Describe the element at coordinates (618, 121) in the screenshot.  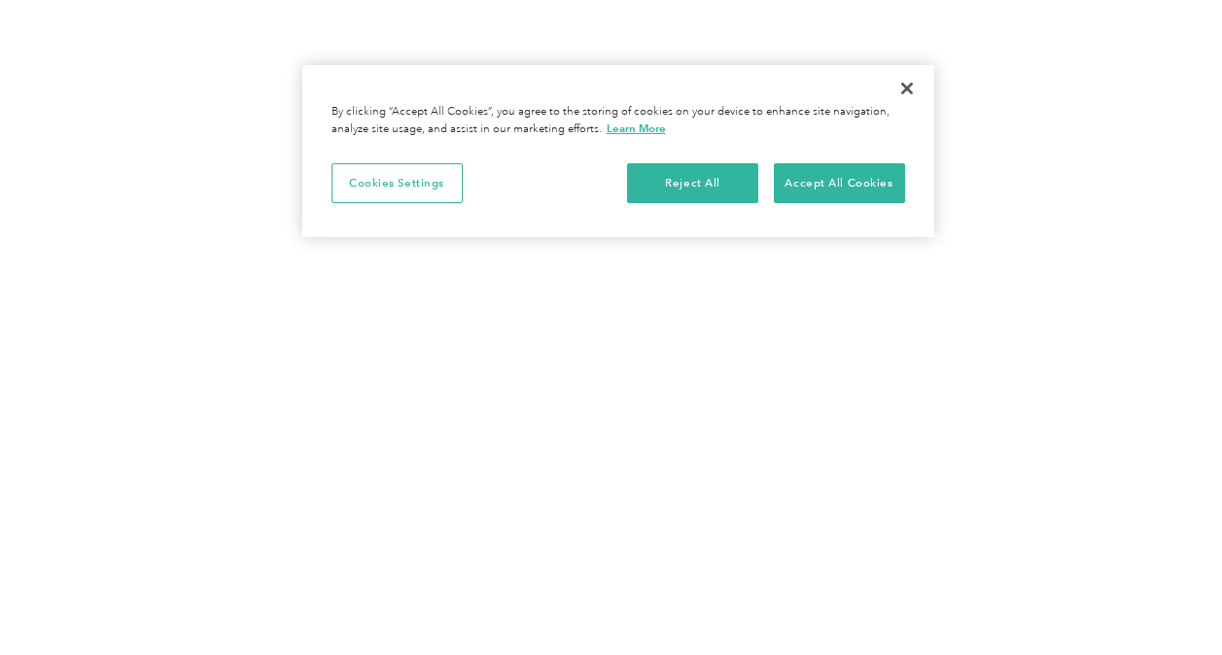
I see `div: By clicking “Accept All Cookies”, you agree to the storing of cookies on your device to enhance s...` at that location.